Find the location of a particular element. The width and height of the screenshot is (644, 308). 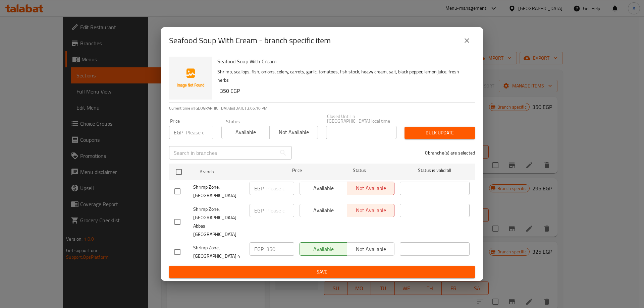

span: Status is located at coordinates (359, 170).